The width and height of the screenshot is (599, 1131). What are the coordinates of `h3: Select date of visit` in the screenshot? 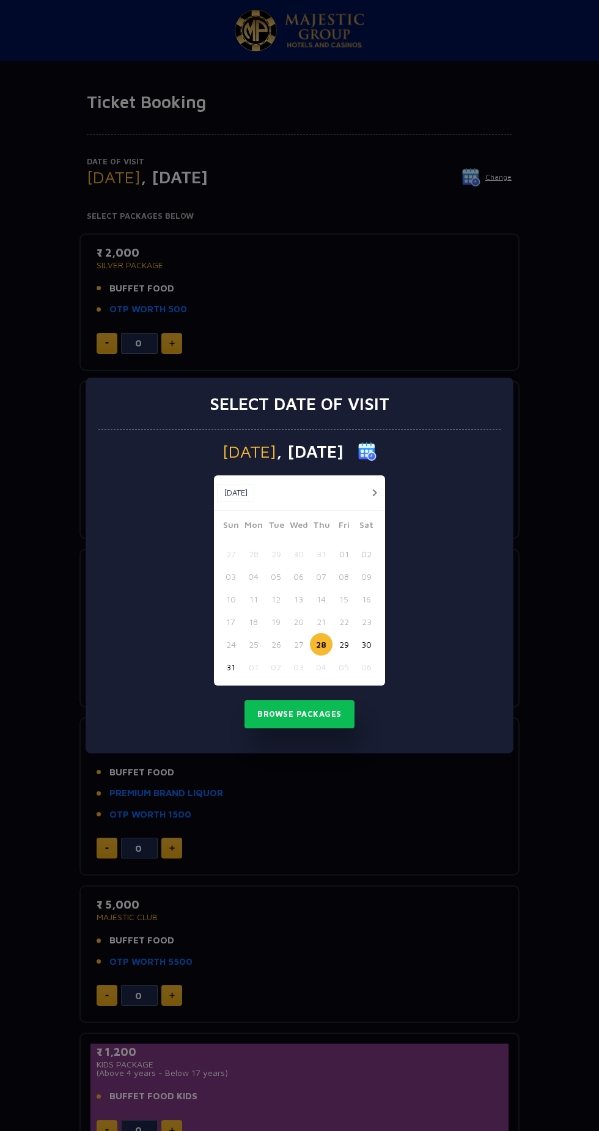 It's located at (299, 404).